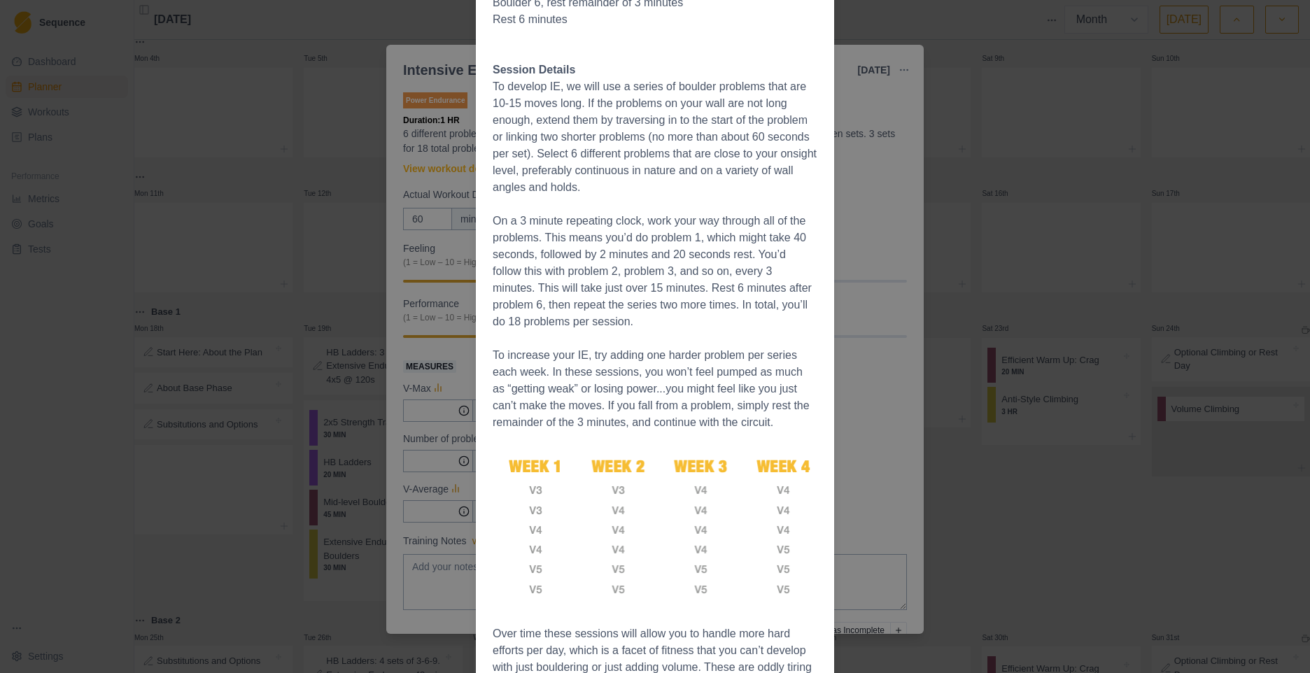 The width and height of the screenshot is (1310, 673). I want to click on p: Rest 6 minutes, so click(655, 20).